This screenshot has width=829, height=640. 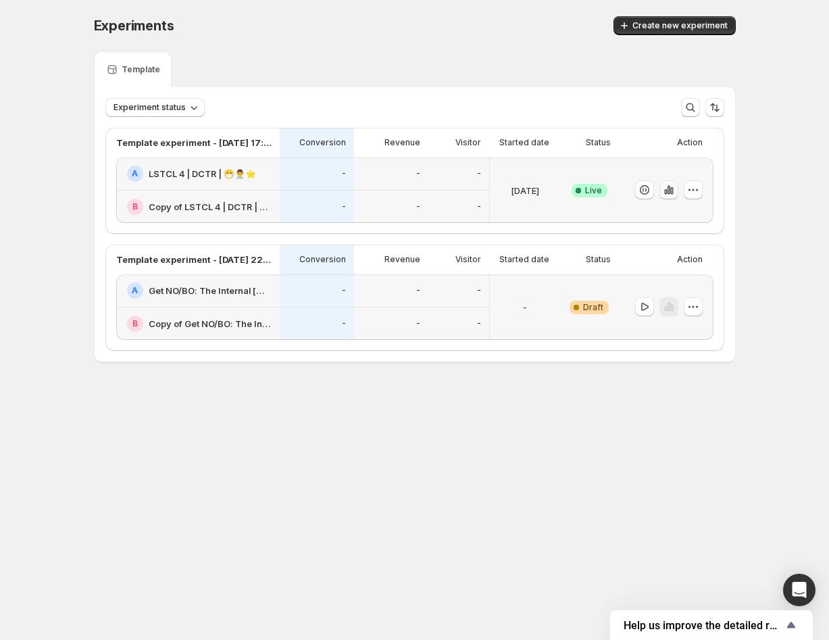 What do you see at coordinates (679, 26) in the screenshot?
I see `span: Create new experiment` at bounding box center [679, 26].